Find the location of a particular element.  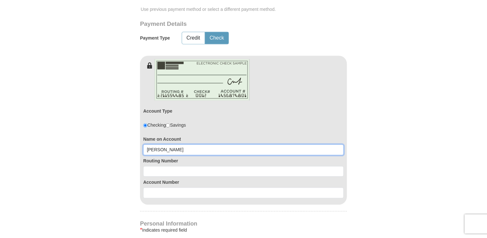

div: Indicates required field is located at coordinates (244, 230).